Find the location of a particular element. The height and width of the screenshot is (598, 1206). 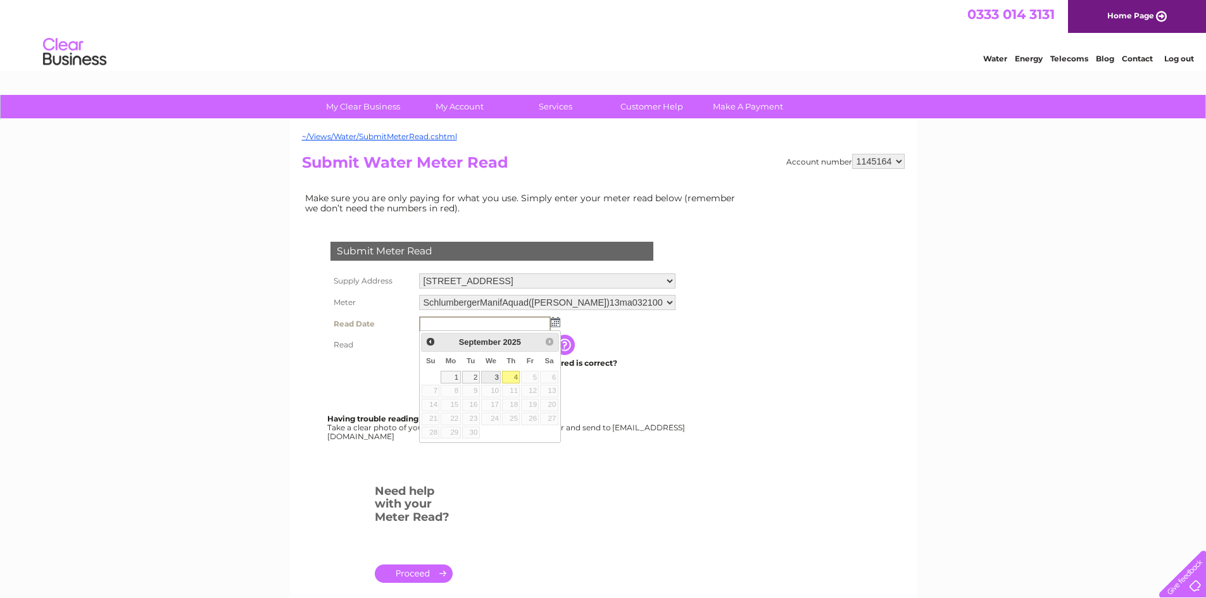

td: Make sure you are only paying for what you use. Simply enter your meter read below (remember we d... is located at coordinates (523, 203).